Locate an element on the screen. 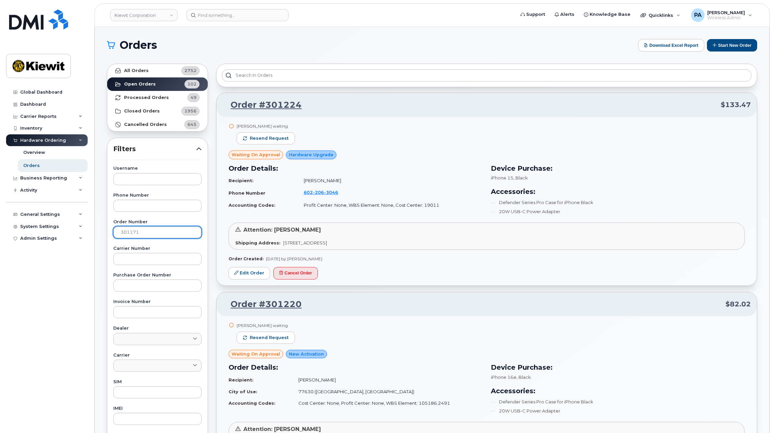 This screenshot has height=433, width=773. label: IMEI is located at coordinates (157, 409).